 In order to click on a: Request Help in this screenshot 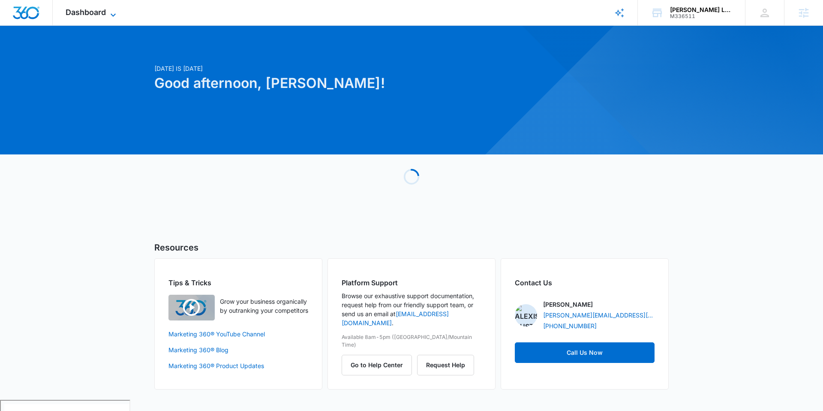, I will do `click(446, 364)`.